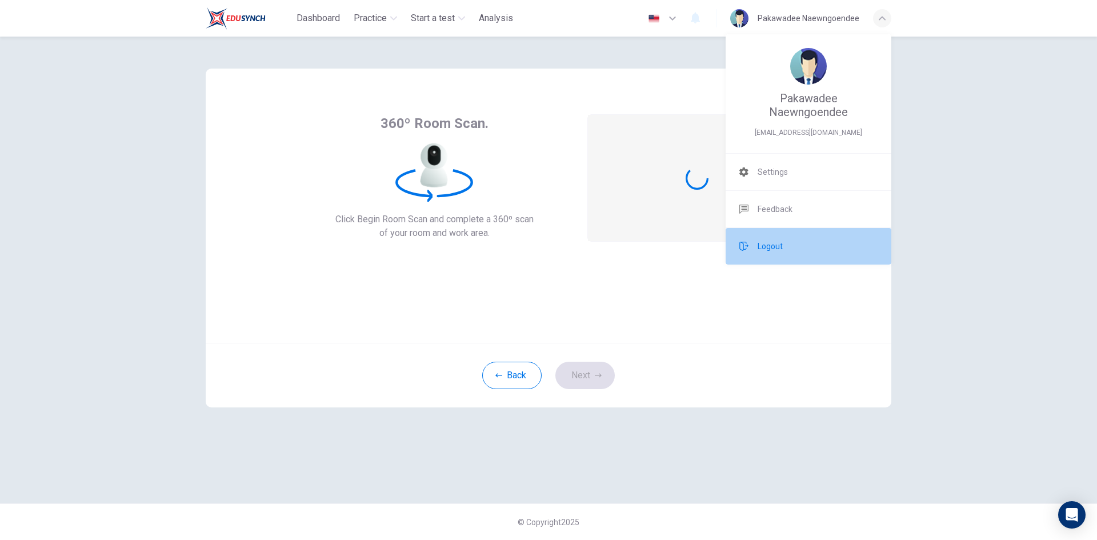  I want to click on div: Open Intercom Messenger, so click(1072, 515).